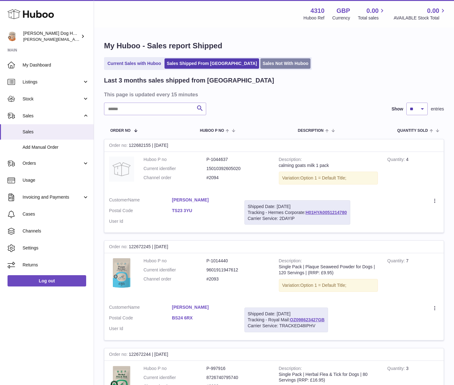 This screenshot has height=385, width=454. What do you see at coordinates (212, 130) in the screenshot?
I see `span: Huboo P no` at bounding box center [212, 130].